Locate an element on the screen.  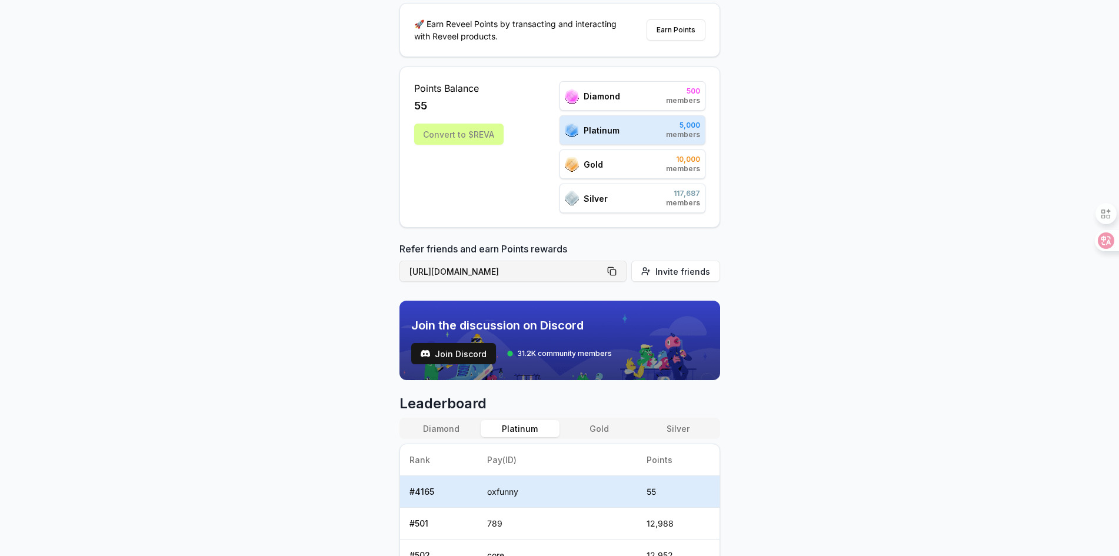
span: 117,687 is located at coordinates (683, 194).